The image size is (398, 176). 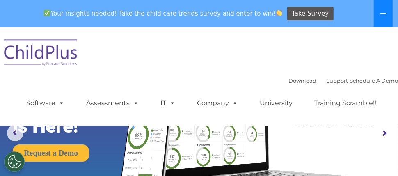 What do you see at coordinates (45, 103) in the screenshot?
I see `a: Software` at bounding box center [45, 103].